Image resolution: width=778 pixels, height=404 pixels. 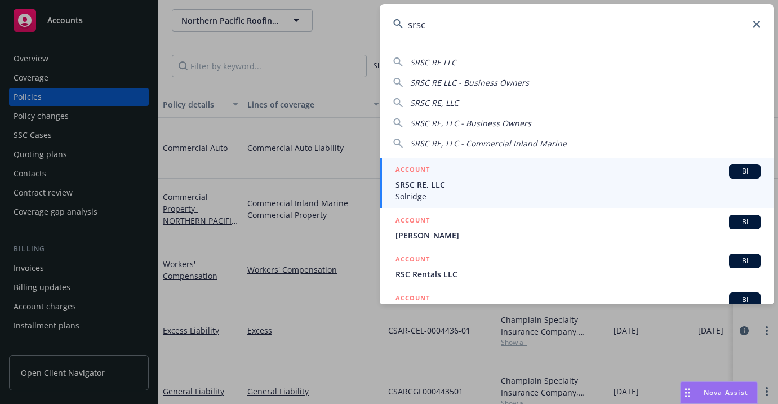 What do you see at coordinates (726, 392) in the screenshot?
I see `span: Nova Assist` at bounding box center [726, 392].